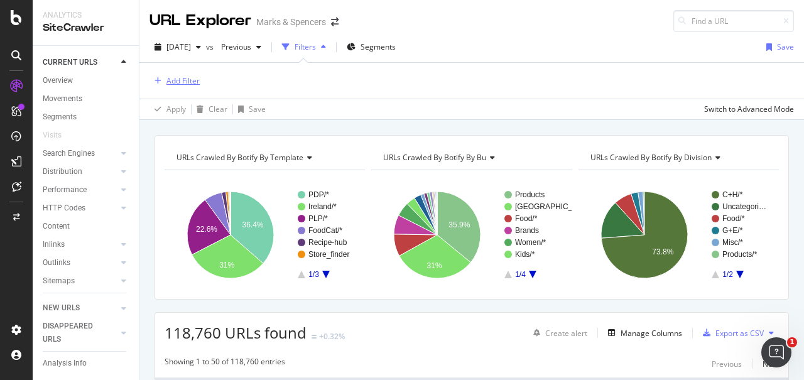  Describe the element at coordinates (64, 208) in the screenshot. I see `div: HTTP Codes` at that location.